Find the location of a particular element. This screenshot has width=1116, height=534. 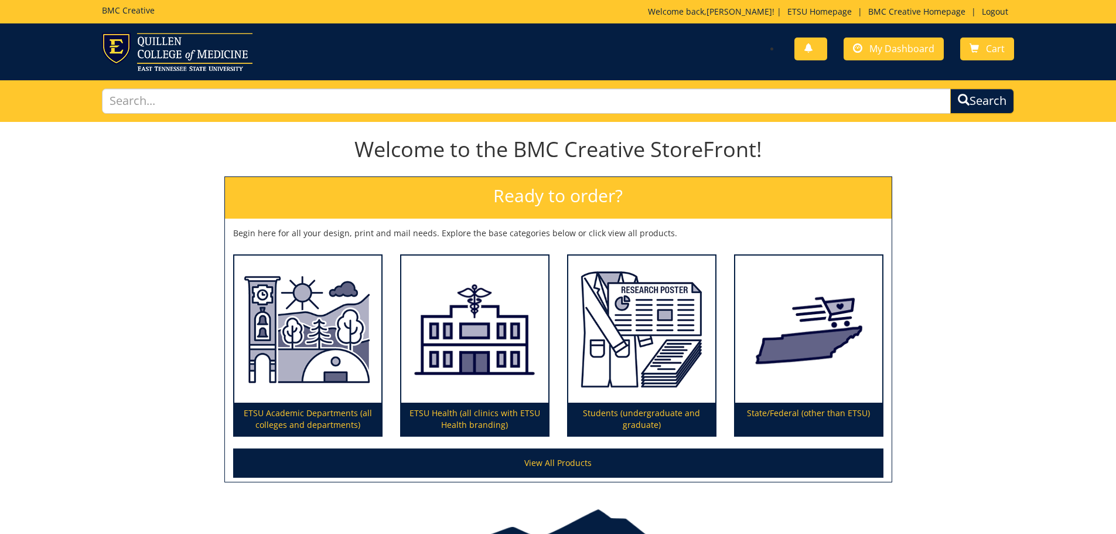

p: Begin here for all your design, print and mail needs. Explore the base categories below or click ... is located at coordinates (558, 233).